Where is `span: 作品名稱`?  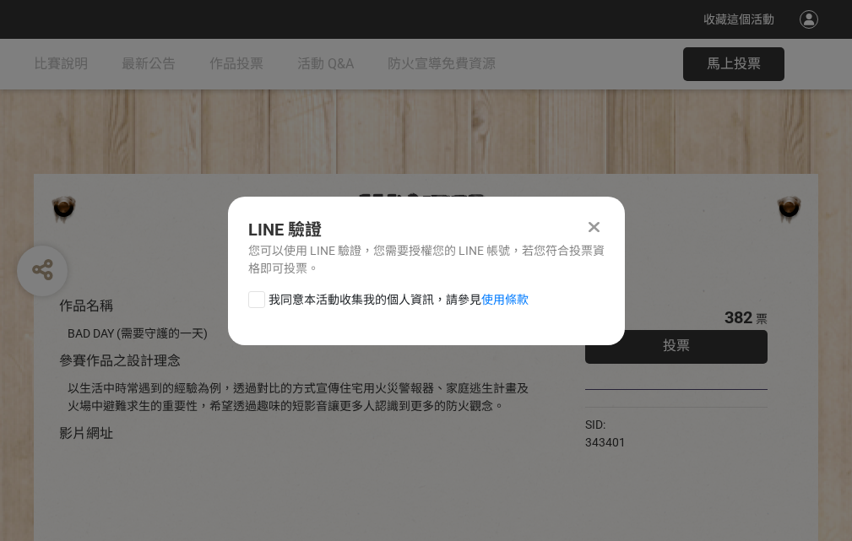
span: 作品名稱 is located at coordinates (86, 306).